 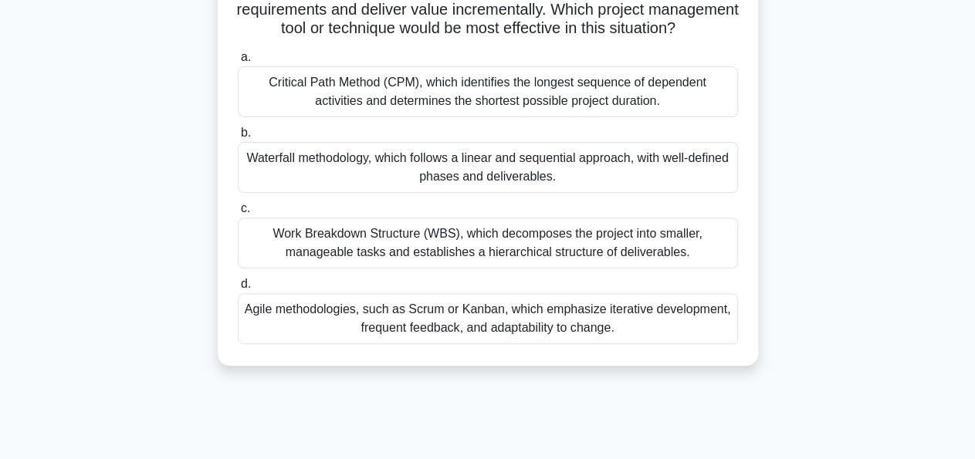 What do you see at coordinates (488, 92) in the screenshot?
I see `div: Critical Path Method (CPM), which identifies the longest sequence of dependent activities and det...` at bounding box center [488, 92].